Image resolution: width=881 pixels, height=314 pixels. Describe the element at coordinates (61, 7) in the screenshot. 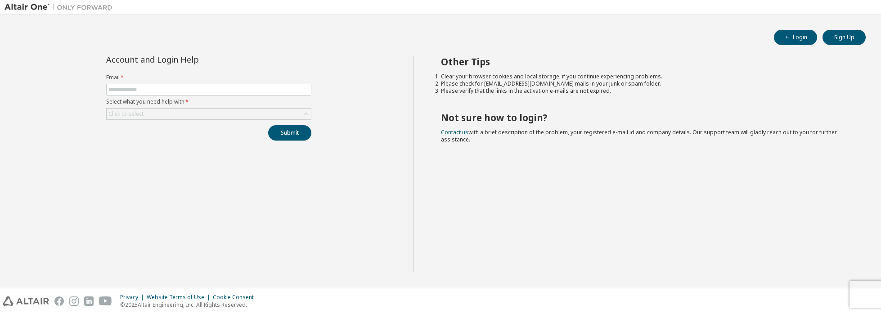

I see `img: Altair One` at that location.